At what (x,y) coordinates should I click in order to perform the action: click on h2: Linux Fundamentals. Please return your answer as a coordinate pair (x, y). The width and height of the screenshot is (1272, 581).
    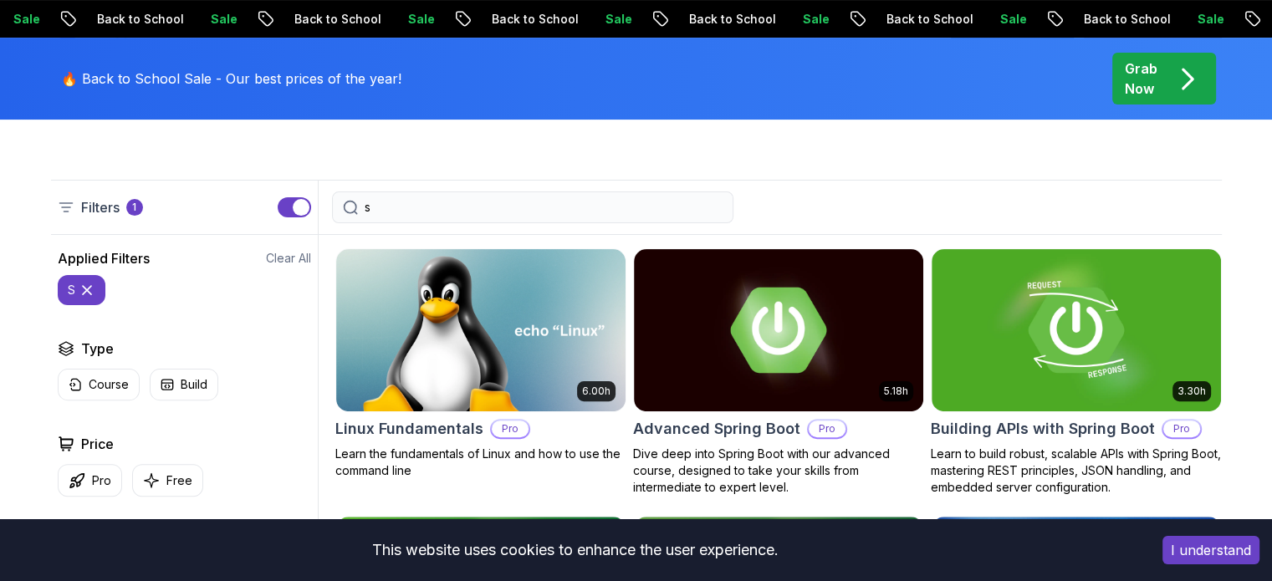
    Looking at the image, I should click on (409, 429).